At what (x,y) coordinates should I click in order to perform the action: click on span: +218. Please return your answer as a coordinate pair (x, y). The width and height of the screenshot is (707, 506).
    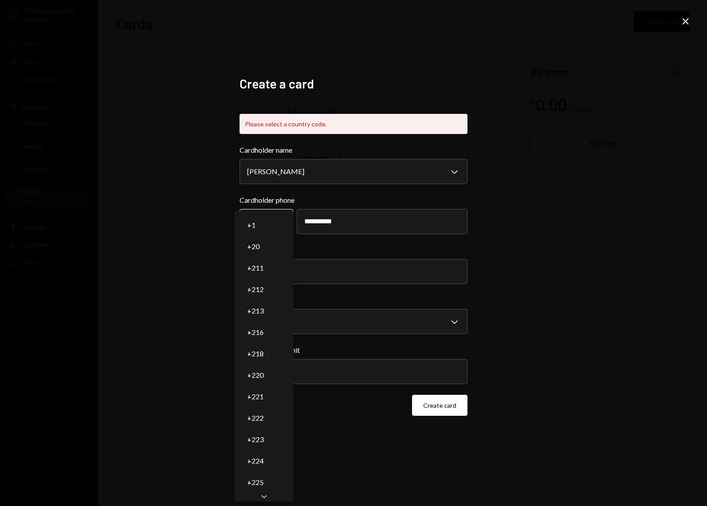
    Looking at the image, I should click on (255, 354).